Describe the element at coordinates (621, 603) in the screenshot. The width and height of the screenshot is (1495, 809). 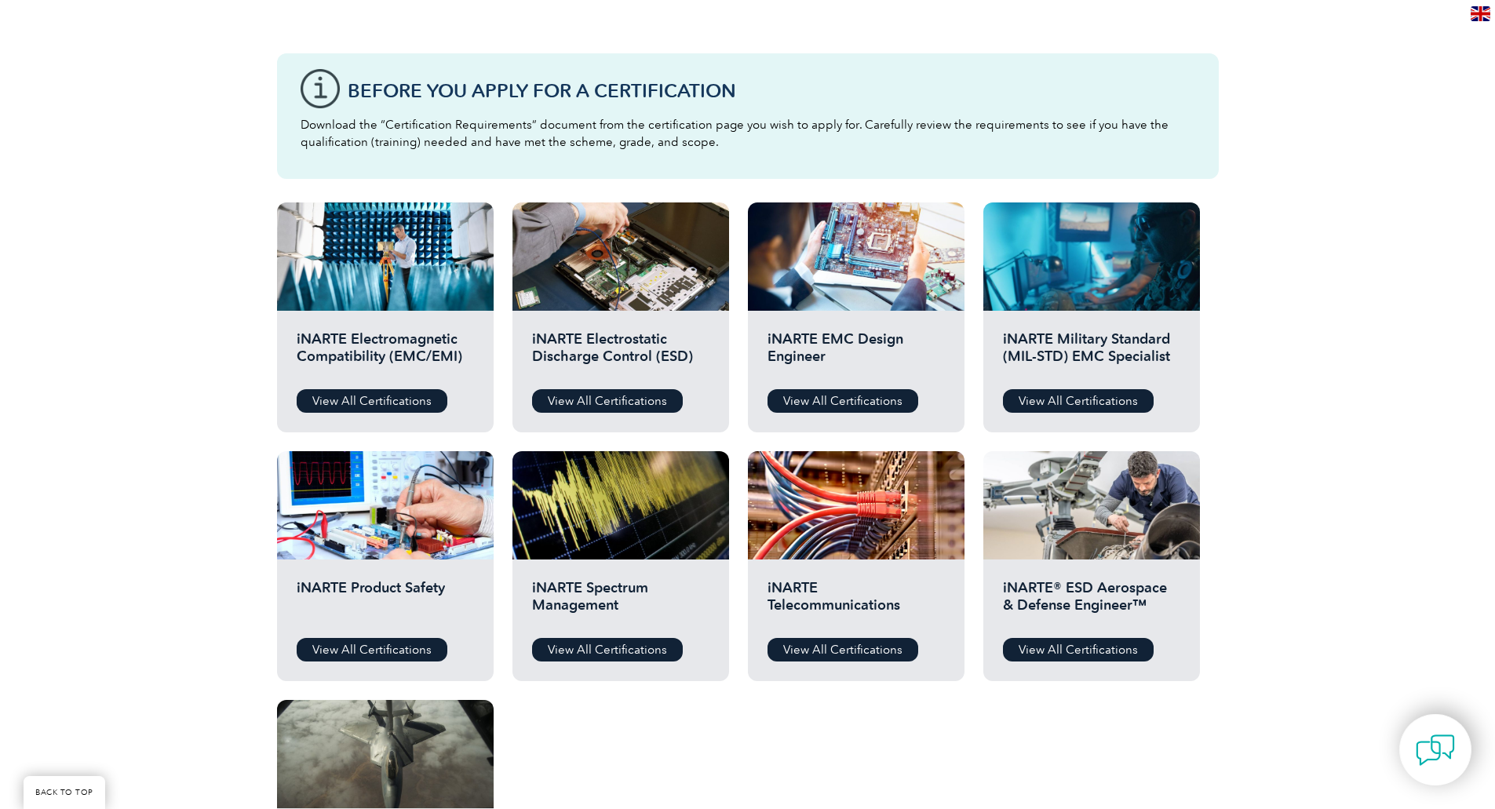
I see `h2: iNARTE Spectrum Management` at that location.